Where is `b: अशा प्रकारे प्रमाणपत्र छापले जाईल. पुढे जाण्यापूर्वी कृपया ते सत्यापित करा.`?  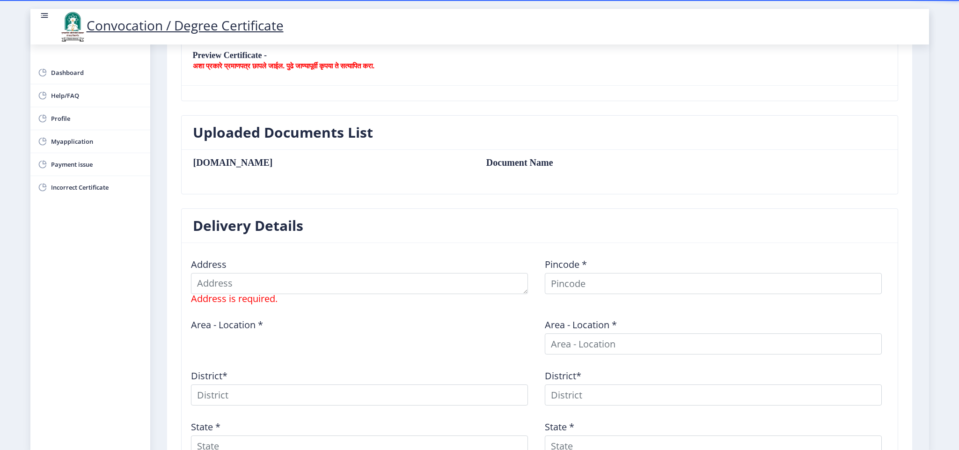 b: अशा प्रकारे प्रमाणपत्र छापले जाईल. पुढे जाण्यापूर्वी कृपया ते सत्यापित करा. is located at coordinates (284, 66).